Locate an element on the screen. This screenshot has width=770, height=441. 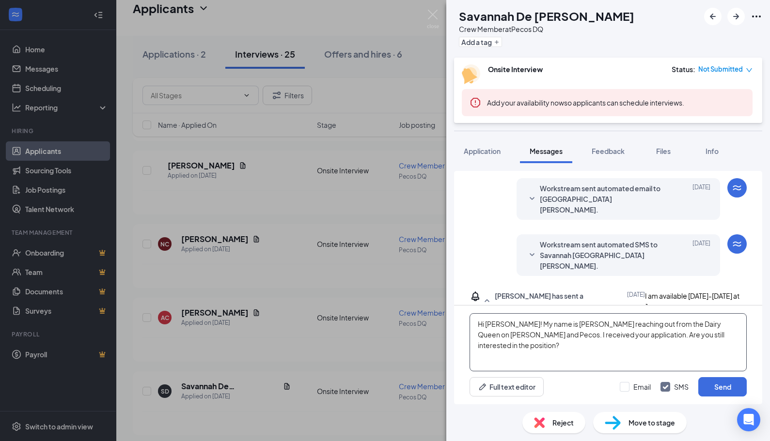
svg: ArrowLeftNew is located at coordinates (713, 16).